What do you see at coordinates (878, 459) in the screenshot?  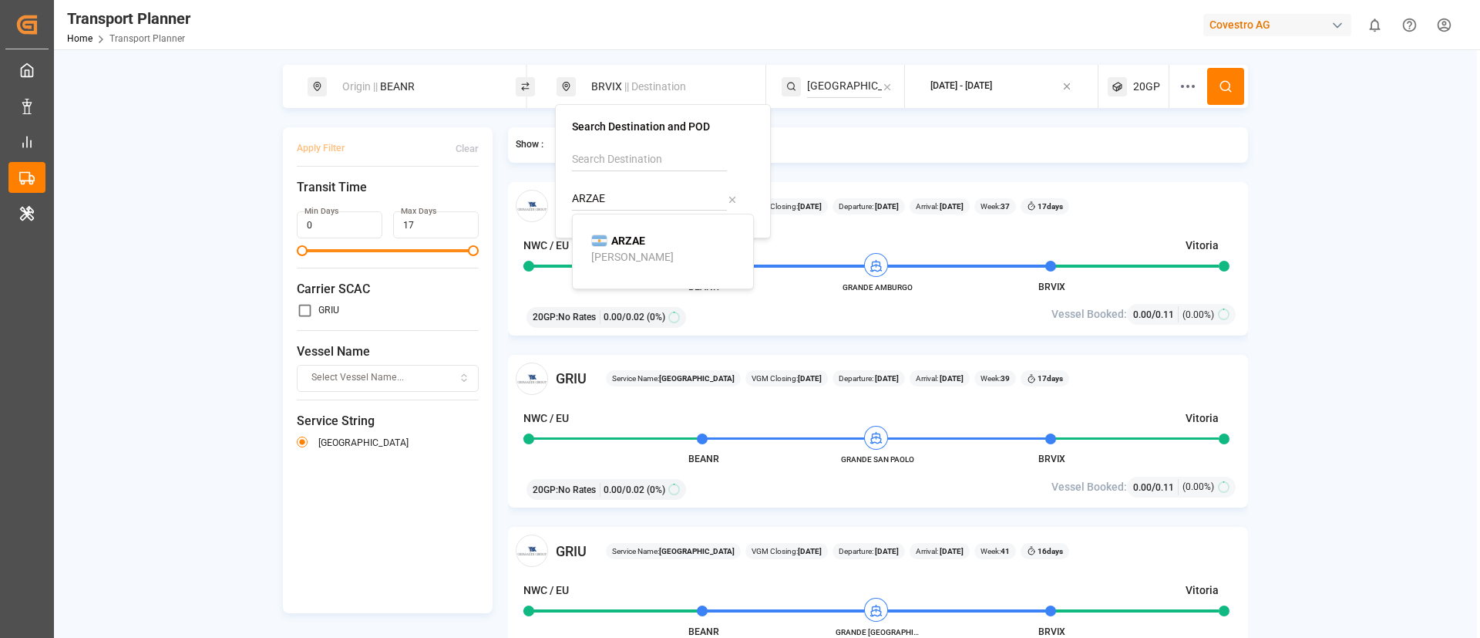 I see `span: GRANDE SAN PAOLO` at bounding box center [878, 459].